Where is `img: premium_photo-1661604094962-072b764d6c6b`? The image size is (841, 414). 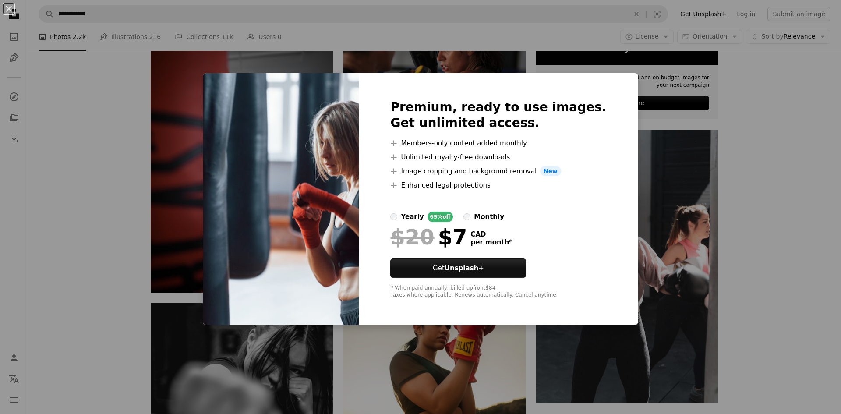
img: premium_photo-1661604094962-072b764d6c6b is located at coordinates (281, 199).